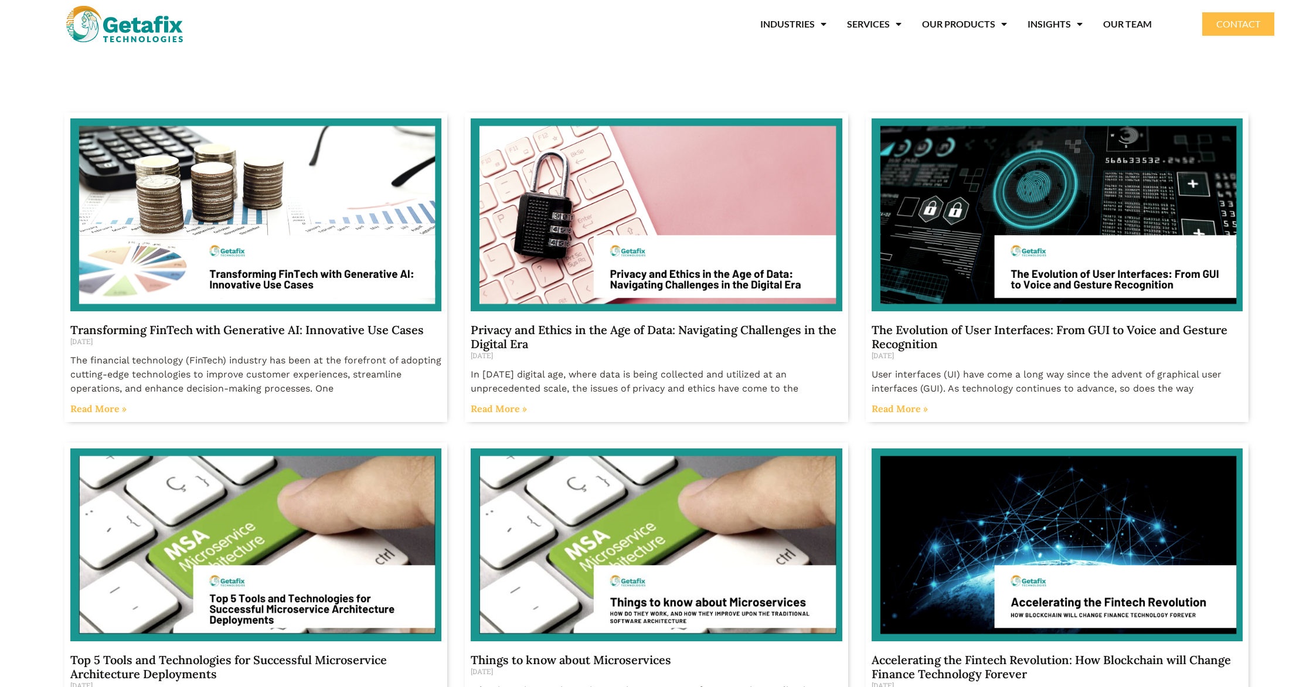  Describe the element at coordinates (124, 24) in the screenshot. I see `img: web and mobile application development company` at that location.